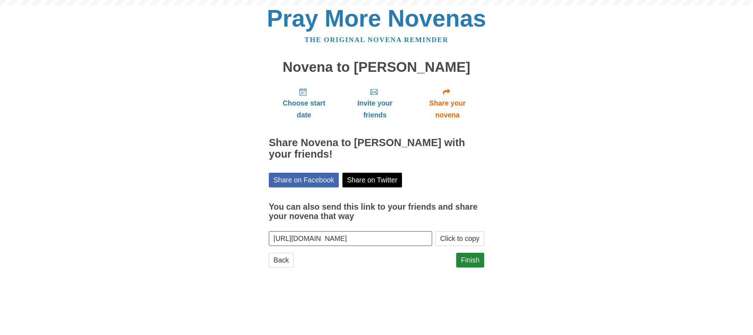 The width and height of the screenshot is (753, 335). I want to click on a: Choose start date, so click(304, 103).